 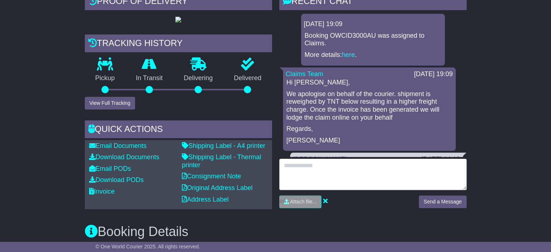 What do you see at coordinates (349, 55) in the screenshot?
I see `a: here` at bounding box center [349, 55].